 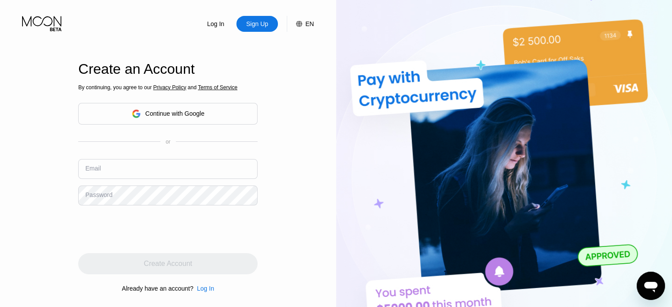 I want to click on div: Sign Up, so click(x=257, y=24).